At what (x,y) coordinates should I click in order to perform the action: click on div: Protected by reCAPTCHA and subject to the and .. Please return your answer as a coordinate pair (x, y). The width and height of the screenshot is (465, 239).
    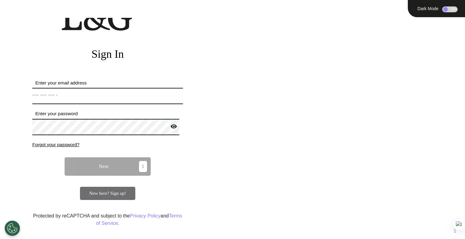
    Looking at the image, I should click on (108, 220).